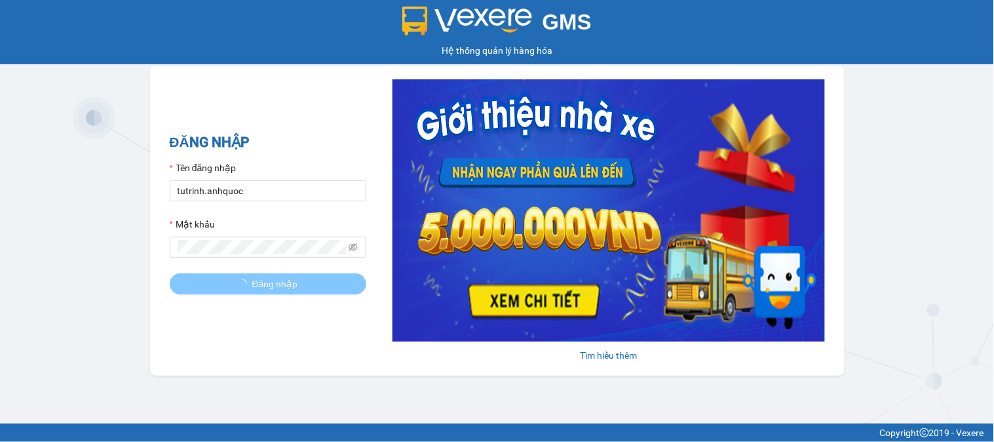  Describe the element at coordinates (497, 25) in the screenshot. I see `a: GMS` at that location.